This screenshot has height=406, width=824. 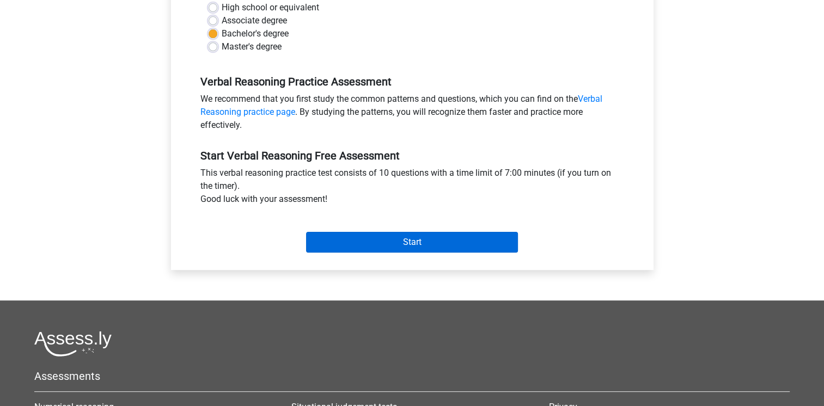 I want to click on label: Associate degree, so click(x=254, y=21).